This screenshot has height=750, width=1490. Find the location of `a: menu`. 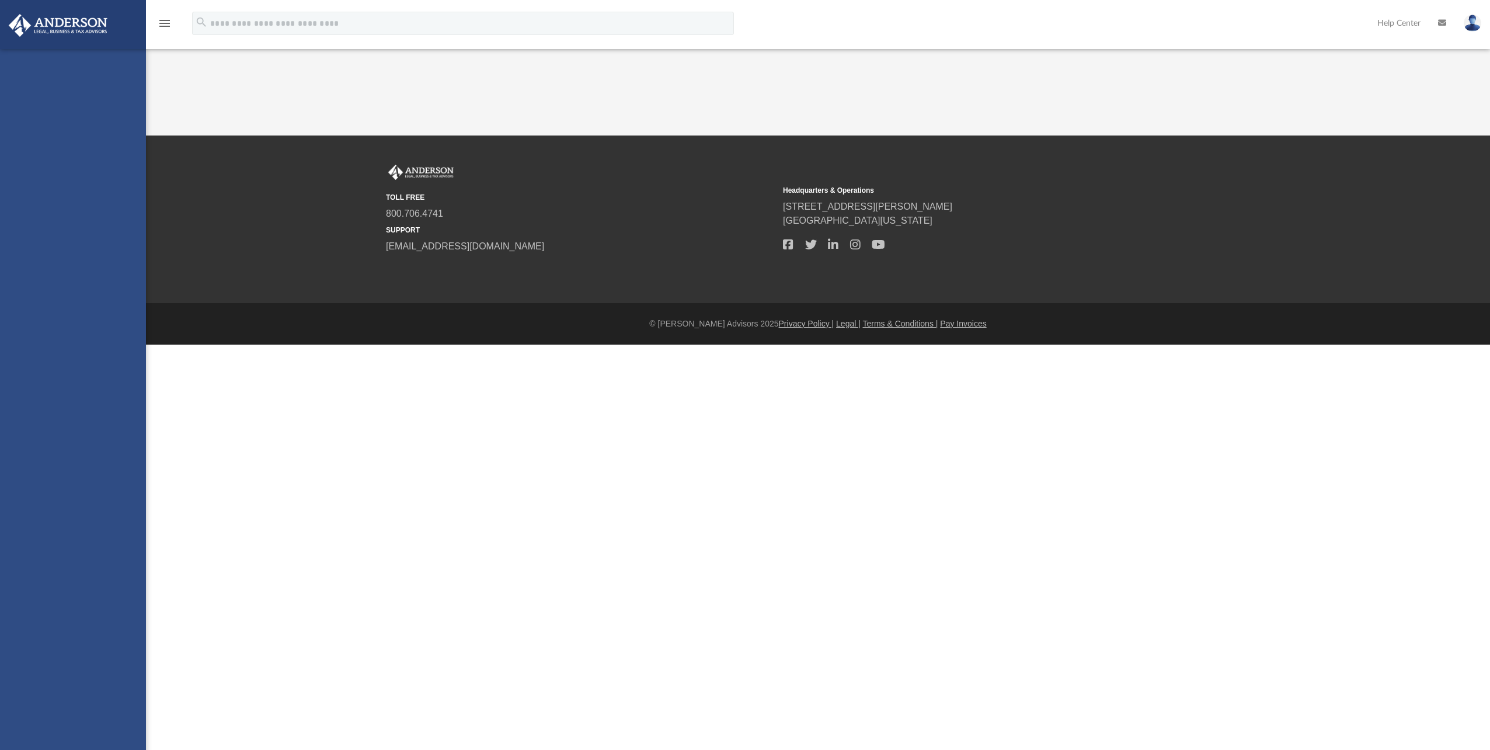

a: menu is located at coordinates (165, 26).